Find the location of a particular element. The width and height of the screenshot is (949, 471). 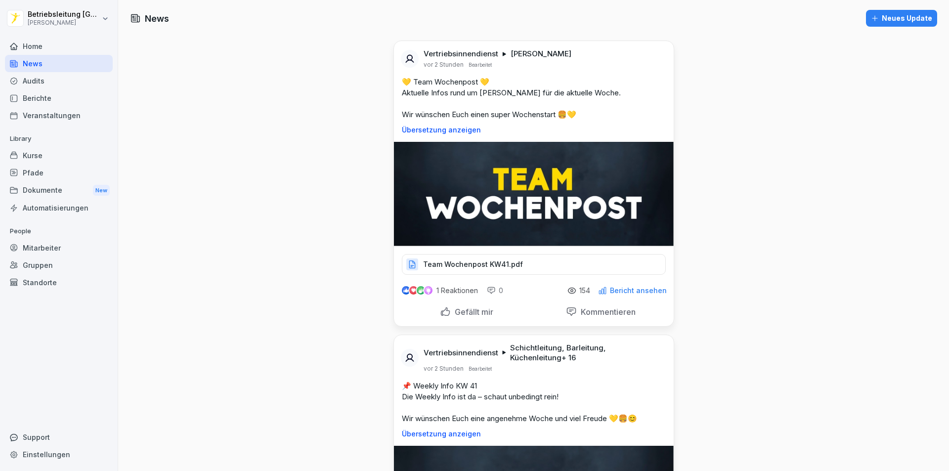

div: Audits is located at coordinates (59, 81).